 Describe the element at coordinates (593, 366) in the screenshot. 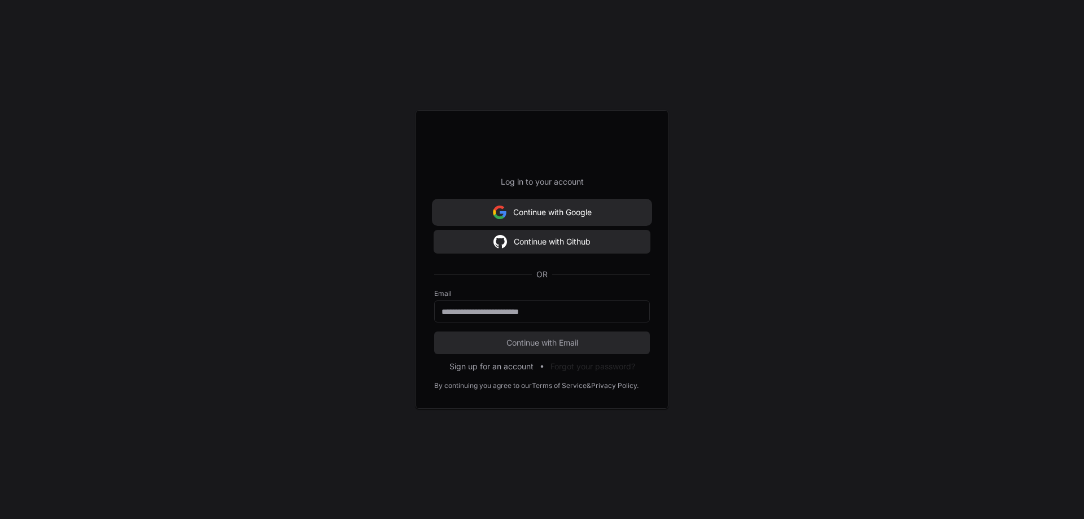

I see `button: Forgot your password?` at that location.